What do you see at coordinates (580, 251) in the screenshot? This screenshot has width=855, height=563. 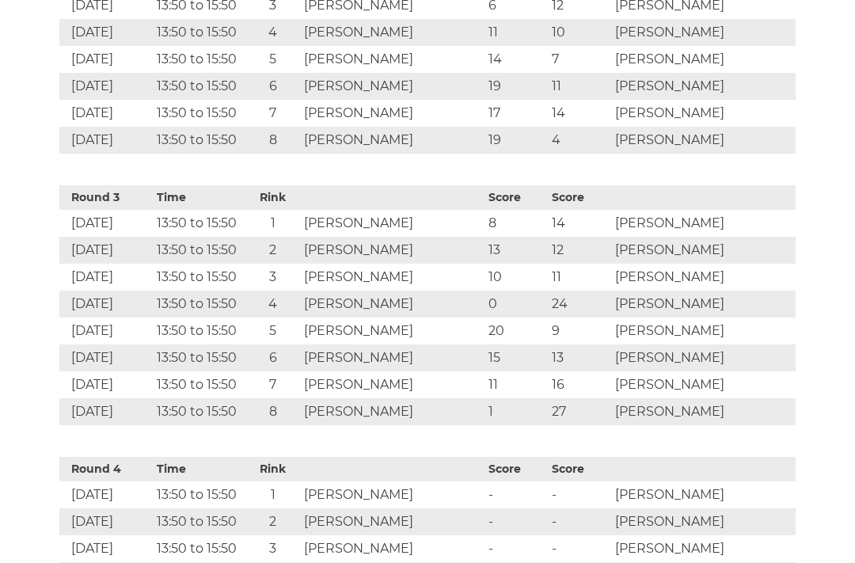 I see `td: 12` at bounding box center [580, 251].